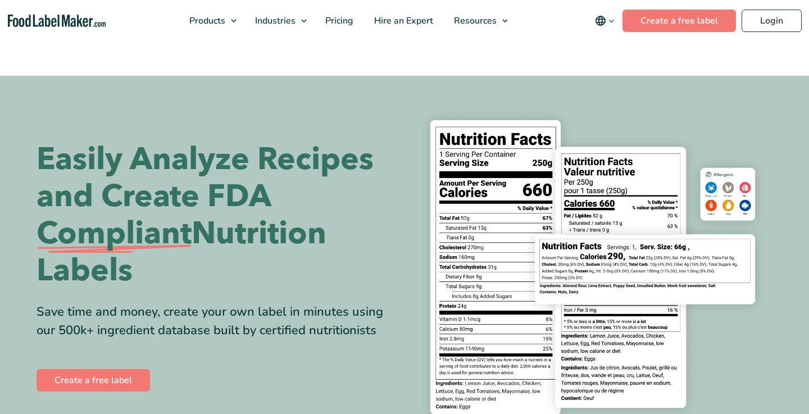 The image size is (809, 414). What do you see at coordinates (274, 21) in the screenshot?
I see `span: Industries` at bounding box center [274, 21].